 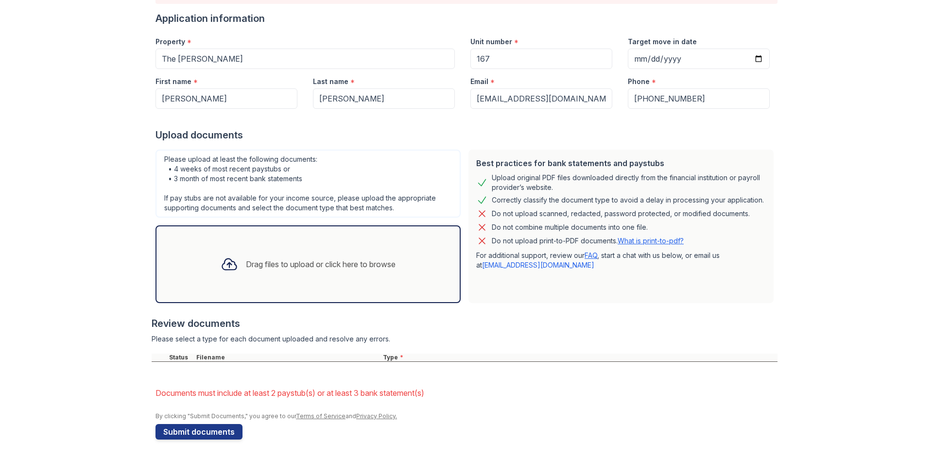 What do you see at coordinates (465, 339) in the screenshot?
I see `div: Please select a type for each document uploaded and resolve any errors.` at bounding box center [465, 339].